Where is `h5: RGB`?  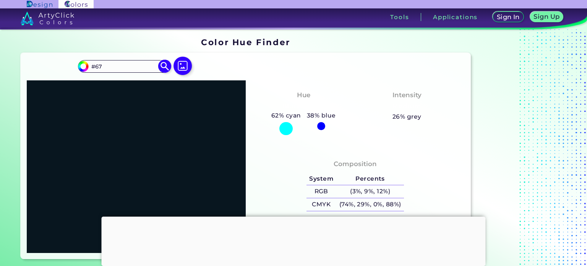 h5: RGB is located at coordinates (322, 191).